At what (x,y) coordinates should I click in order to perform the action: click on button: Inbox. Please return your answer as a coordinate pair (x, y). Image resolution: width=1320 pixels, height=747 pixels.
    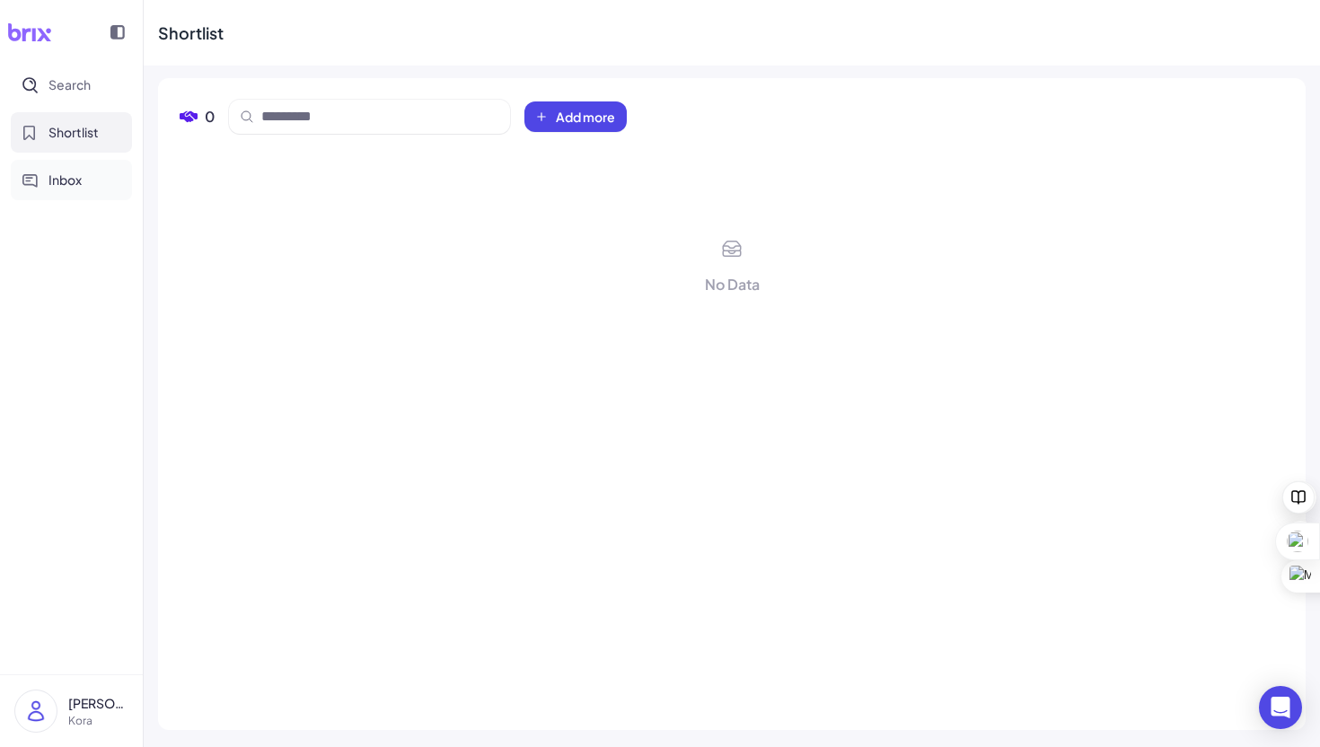
    Looking at the image, I should click on (71, 180).